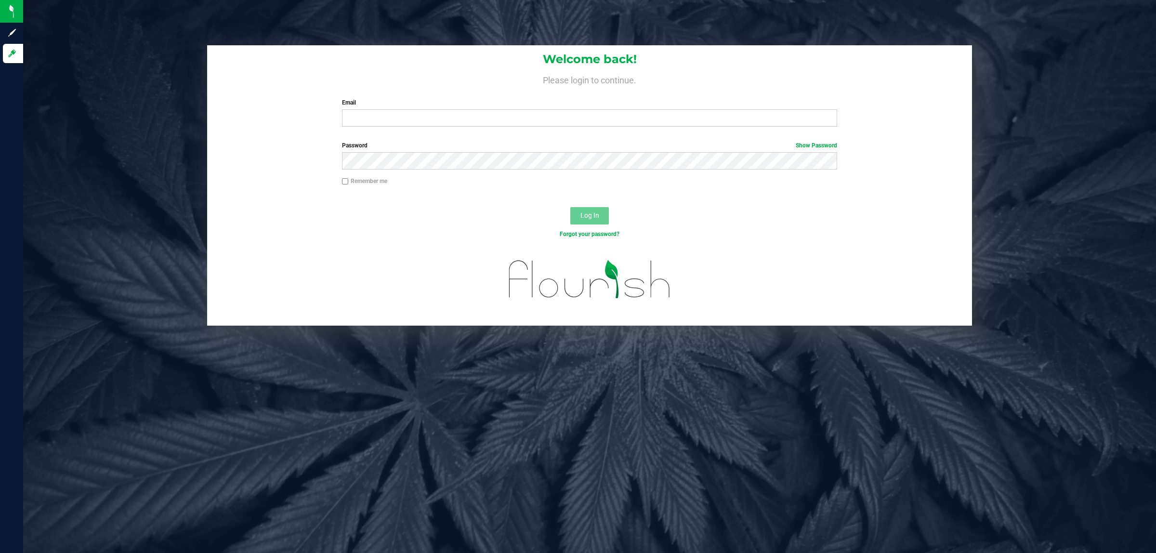 This screenshot has width=1156, height=553. What do you see at coordinates (590, 59) in the screenshot?
I see `h1: Welcome back!` at bounding box center [590, 59].